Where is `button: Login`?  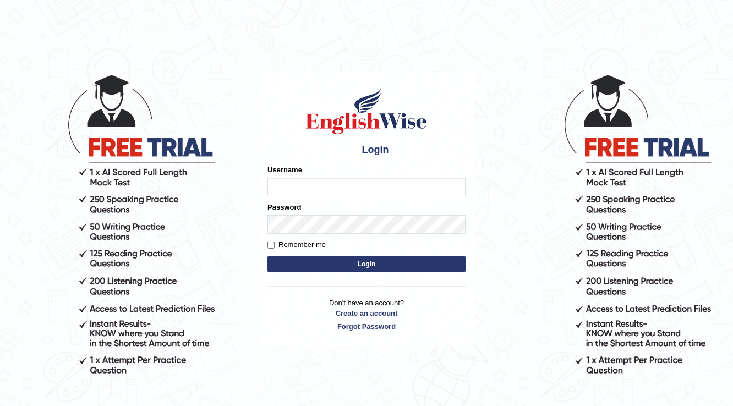 button: Login is located at coordinates (366, 264).